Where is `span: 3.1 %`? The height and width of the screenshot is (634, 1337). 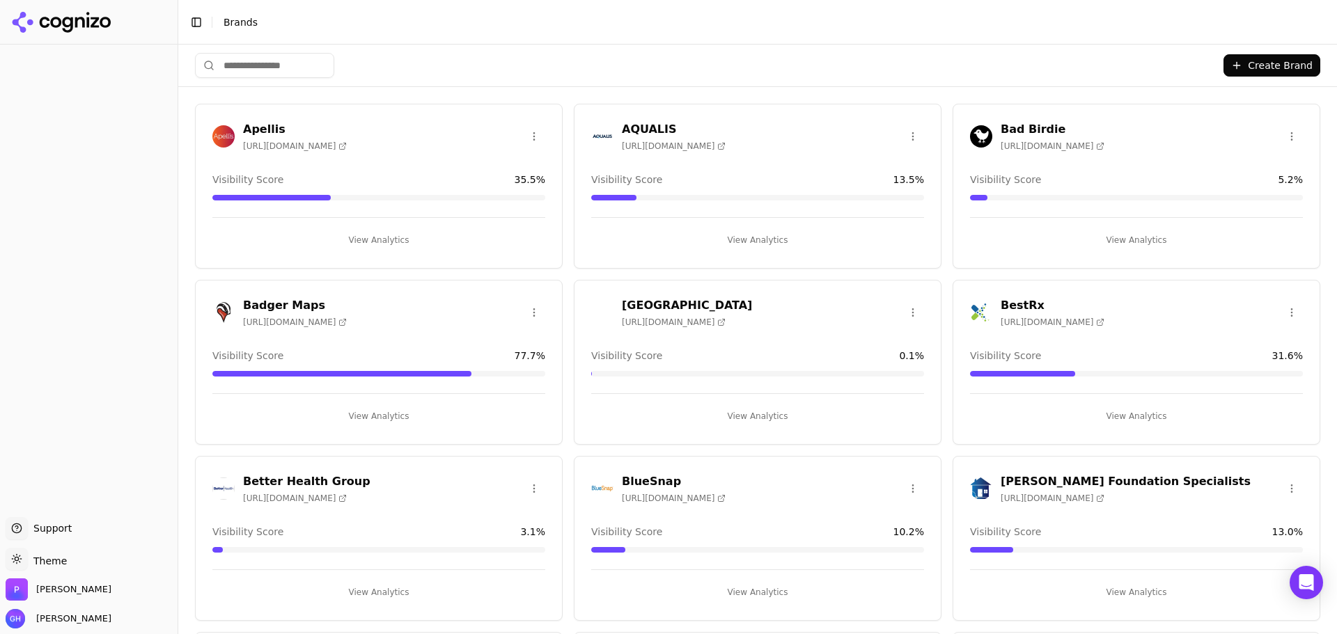
span: 3.1 % is located at coordinates (533, 532).